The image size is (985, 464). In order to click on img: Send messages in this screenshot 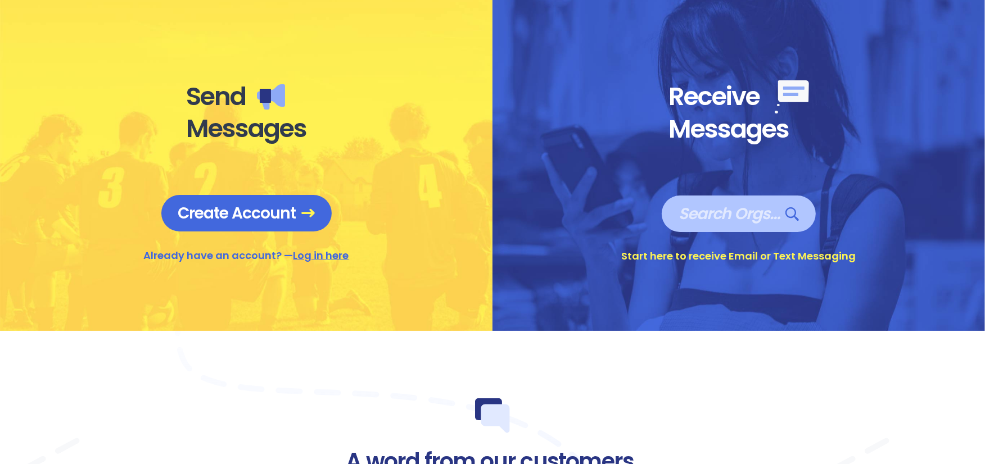, I will do `click(271, 97)`.